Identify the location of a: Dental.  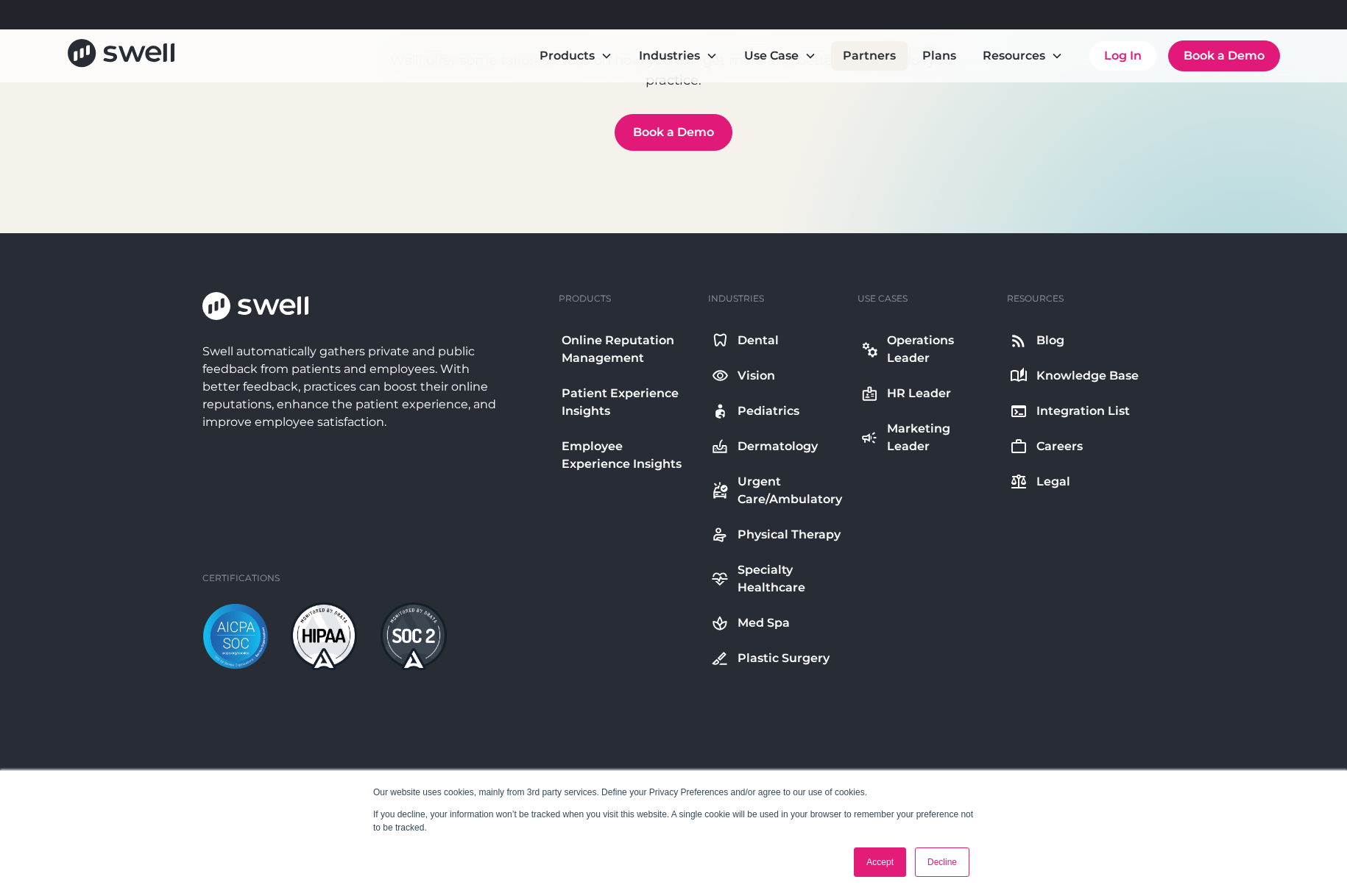
(777, 341).